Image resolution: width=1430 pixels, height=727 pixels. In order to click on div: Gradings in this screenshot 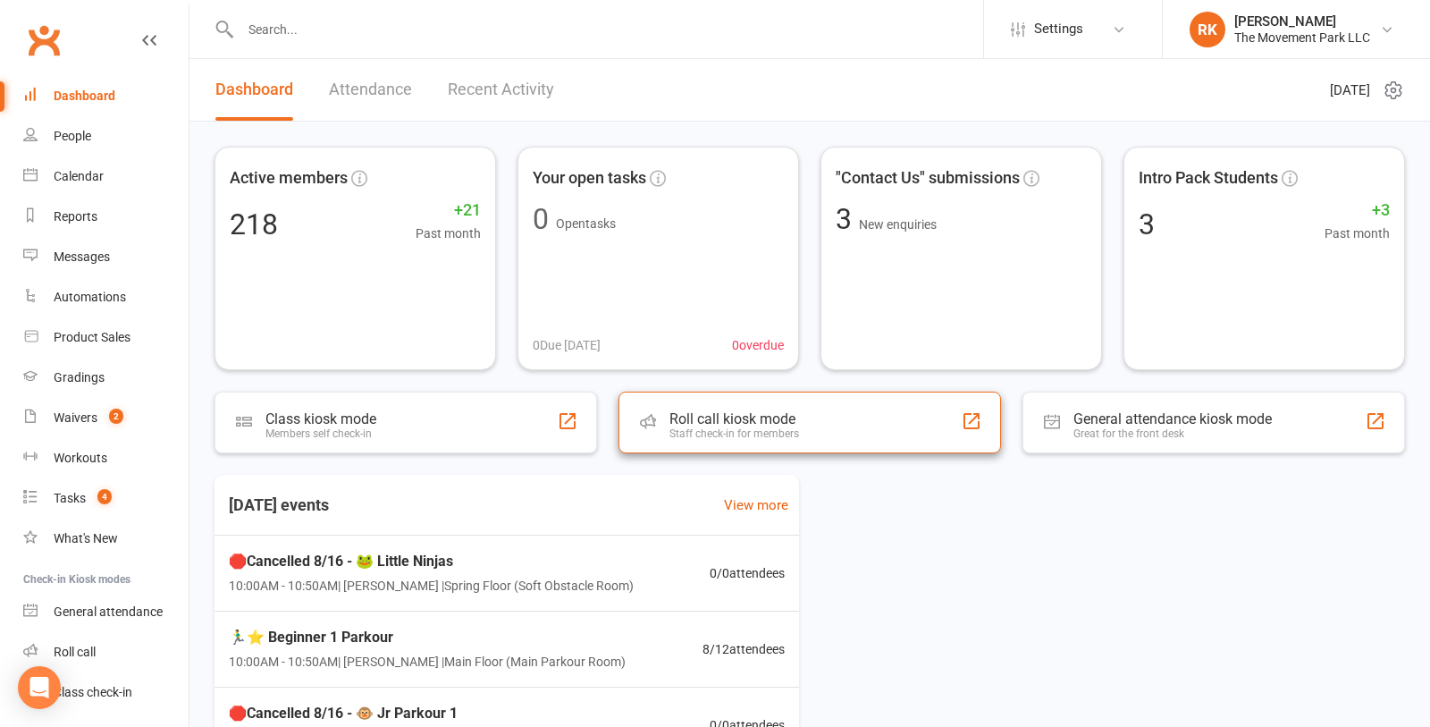, I will do `click(79, 377)`.